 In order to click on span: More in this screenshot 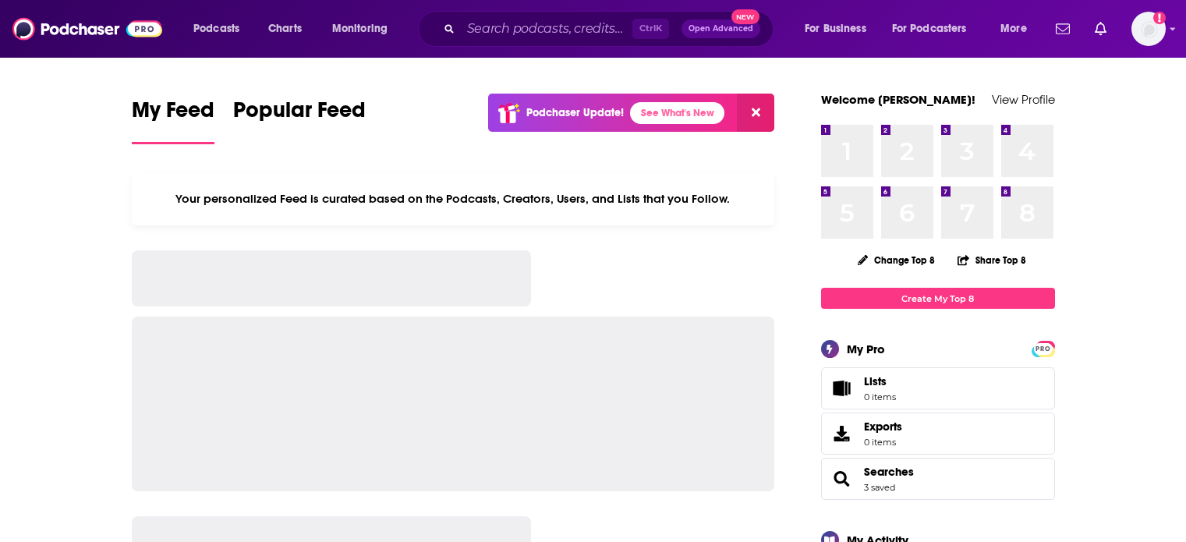, I will do `click(1014, 29)`.